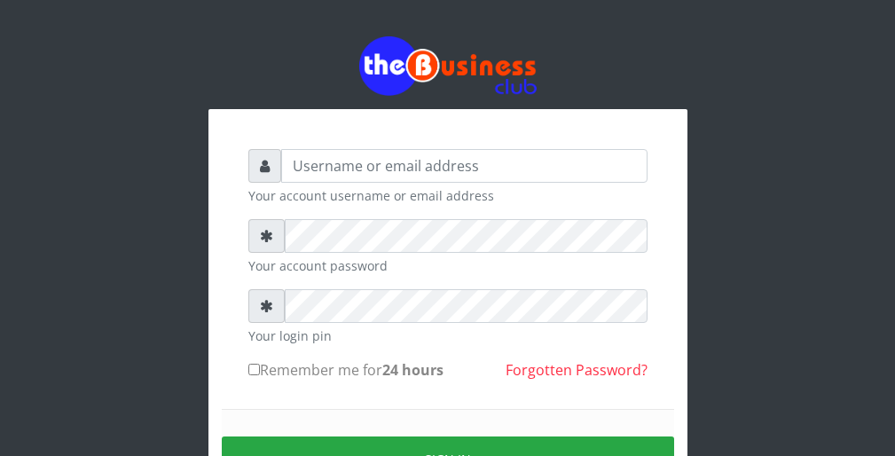  What do you see at coordinates (448, 265) in the screenshot?
I see `small: Your account password` at bounding box center [448, 265].